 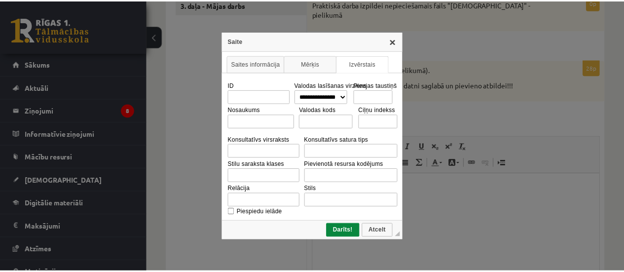 What do you see at coordinates (261, 140) in the screenshot?
I see `label: Konsultatīvs virsraksts` at bounding box center [261, 140].